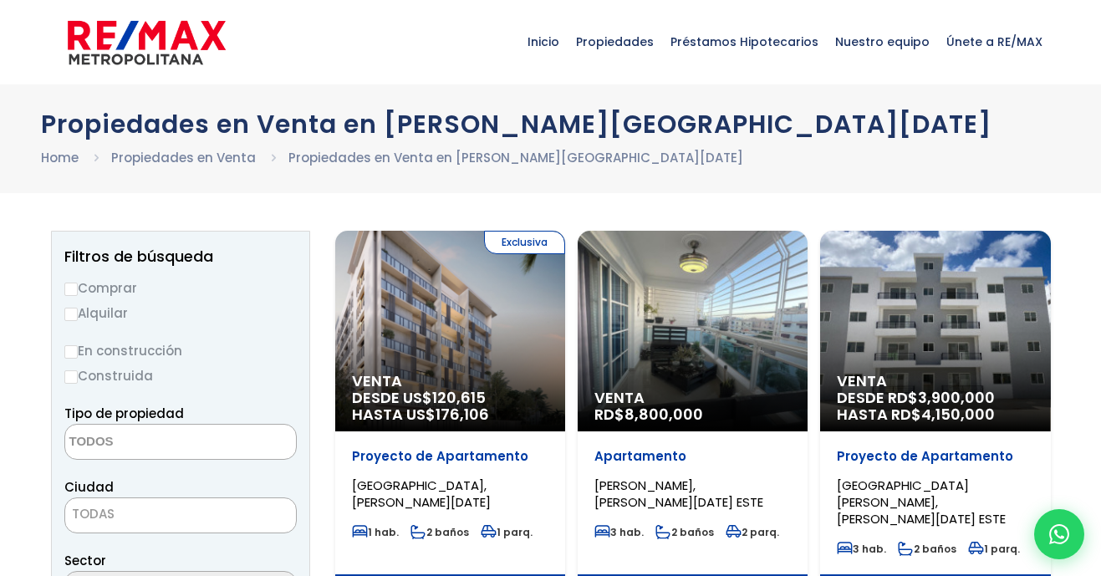  Describe the element at coordinates (71, 314) in the screenshot. I see `input: Alquilar` at that location.